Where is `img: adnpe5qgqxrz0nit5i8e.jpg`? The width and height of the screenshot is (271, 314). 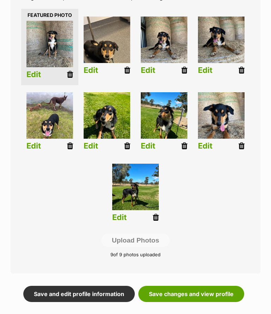
img: adnpe5qgqxrz0nit5i8e.jpg is located at coordinates (135, 187).